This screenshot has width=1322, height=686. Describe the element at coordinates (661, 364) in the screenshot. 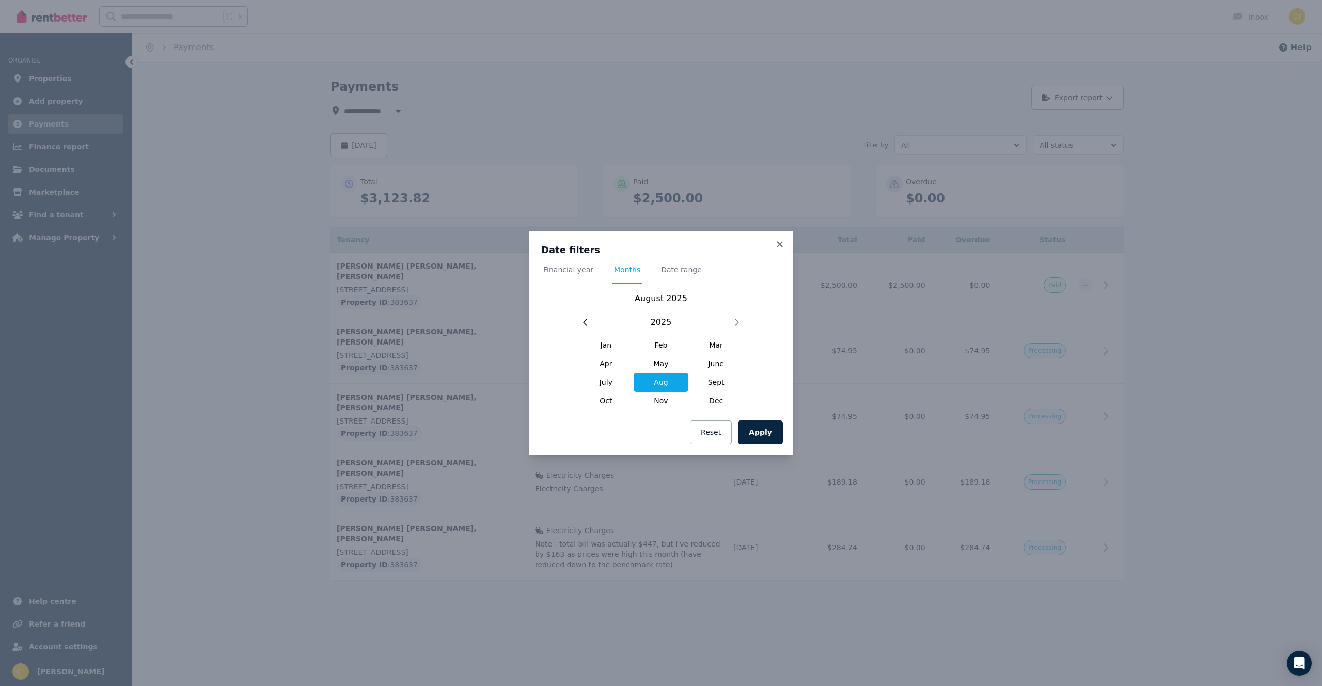

I see `span: May` at that location.